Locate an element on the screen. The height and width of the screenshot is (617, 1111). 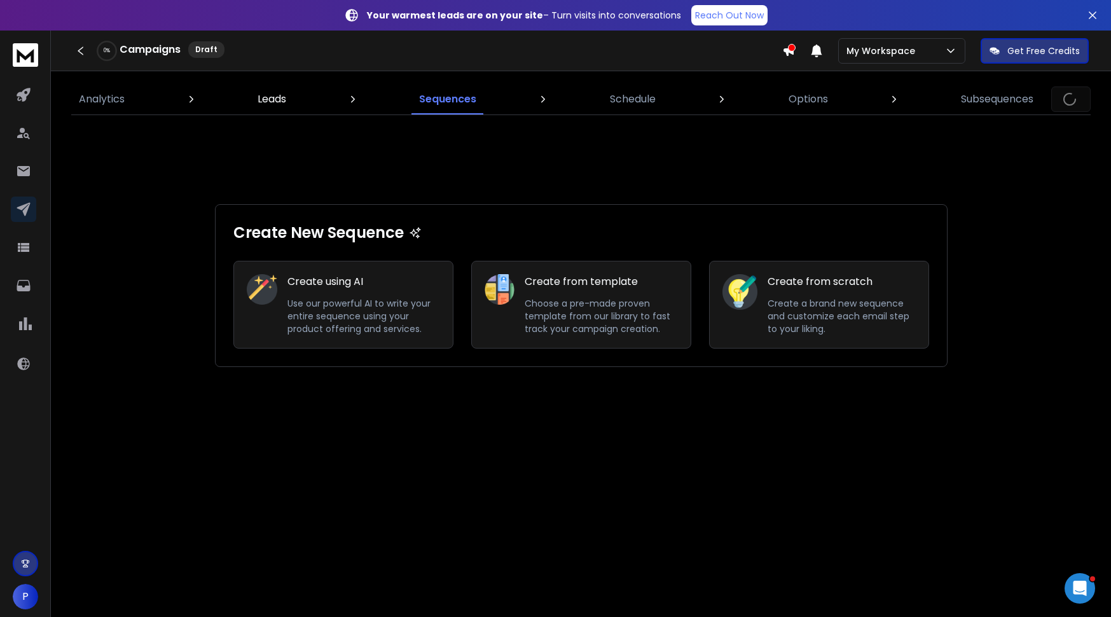
p: Create a brand new sequence and customize each email step to your liking. is located at coordinates (841, 316).